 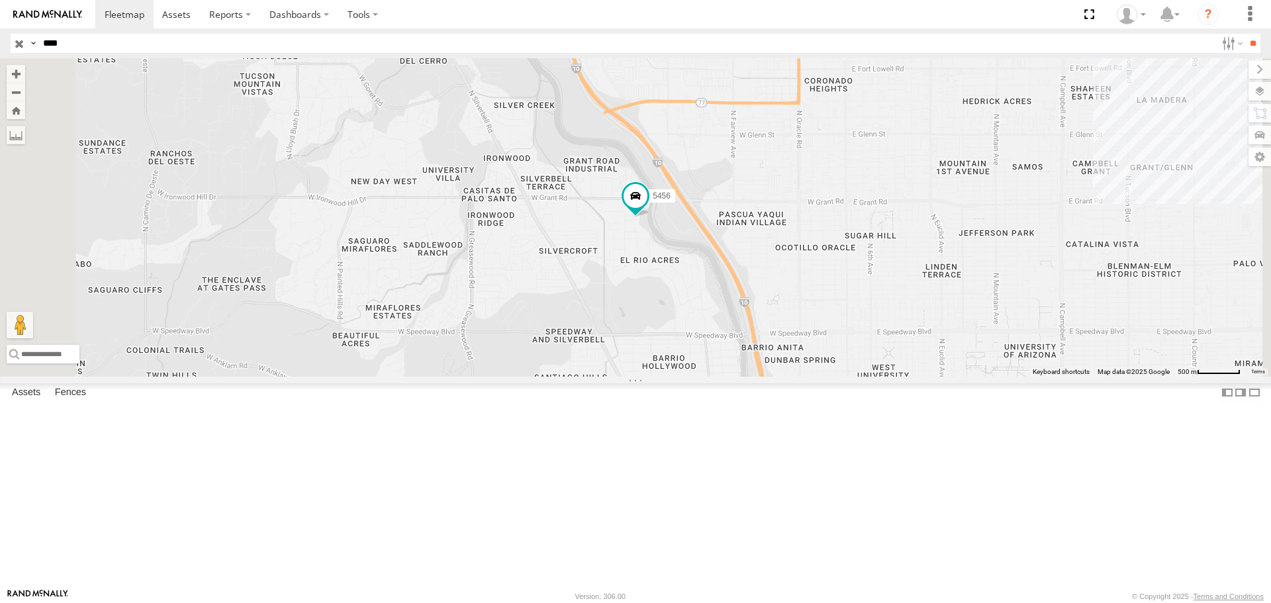 I want to click on label: Search Filter Options, so click(x=1231, y=43).